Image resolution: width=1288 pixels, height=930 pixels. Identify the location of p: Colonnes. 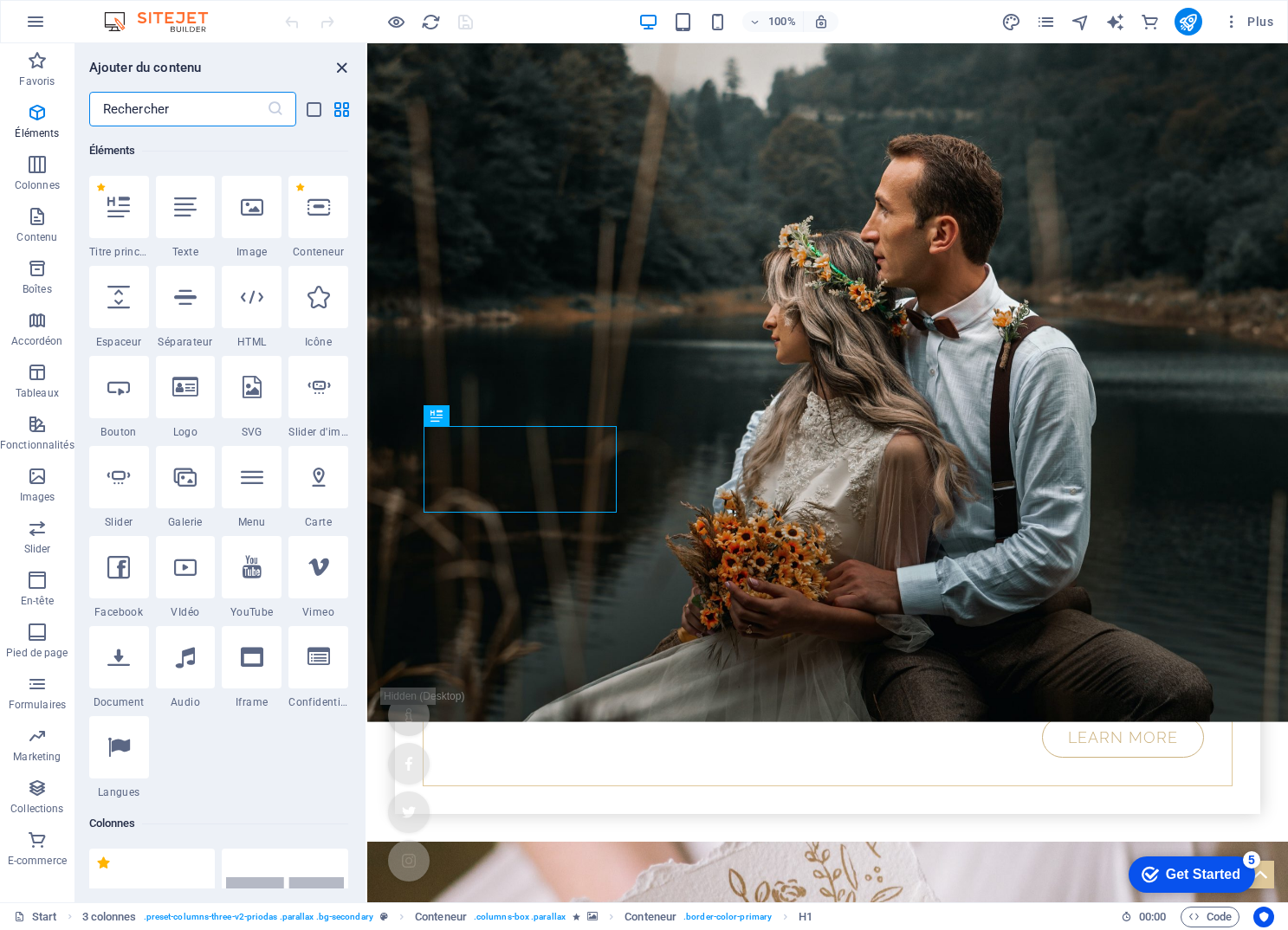
(37, 185).